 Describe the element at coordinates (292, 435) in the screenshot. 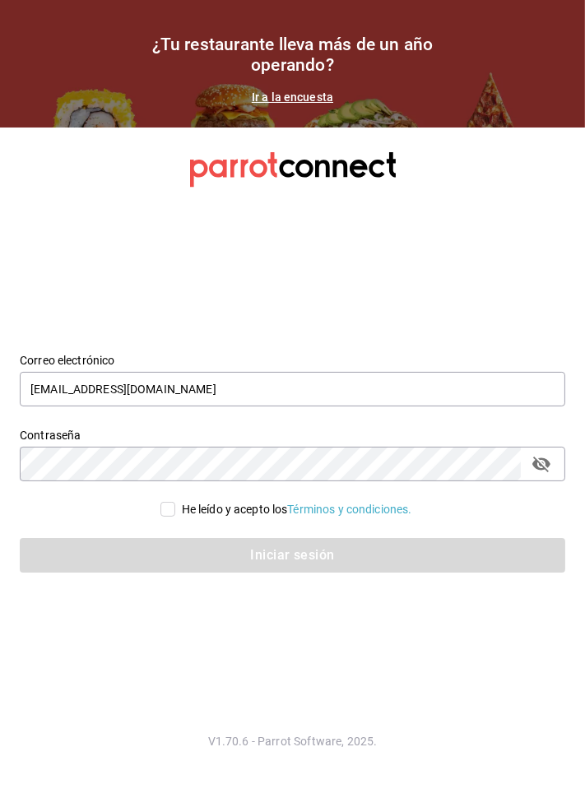

I see `label: Contraseña` at that location.